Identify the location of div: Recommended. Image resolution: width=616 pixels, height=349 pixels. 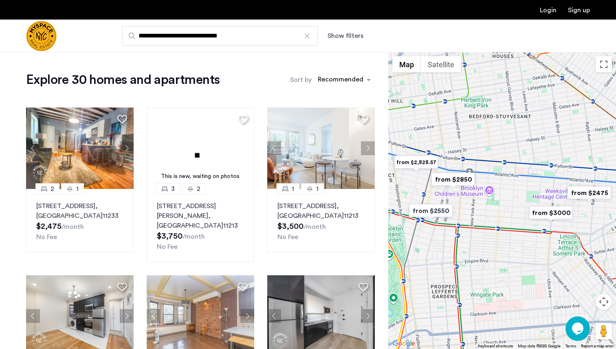
(340, 80).